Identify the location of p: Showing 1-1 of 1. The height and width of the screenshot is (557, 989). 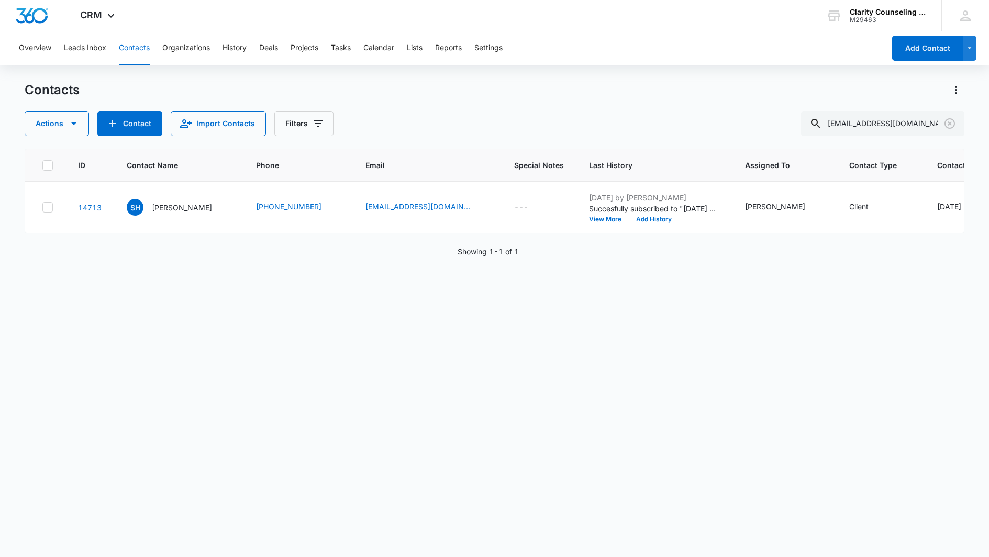
(488, 251).